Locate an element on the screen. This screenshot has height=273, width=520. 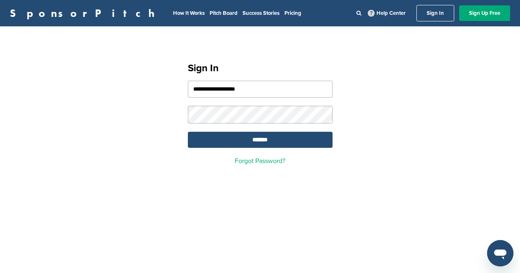
a: Sign In is located at coordinates (435, 13).